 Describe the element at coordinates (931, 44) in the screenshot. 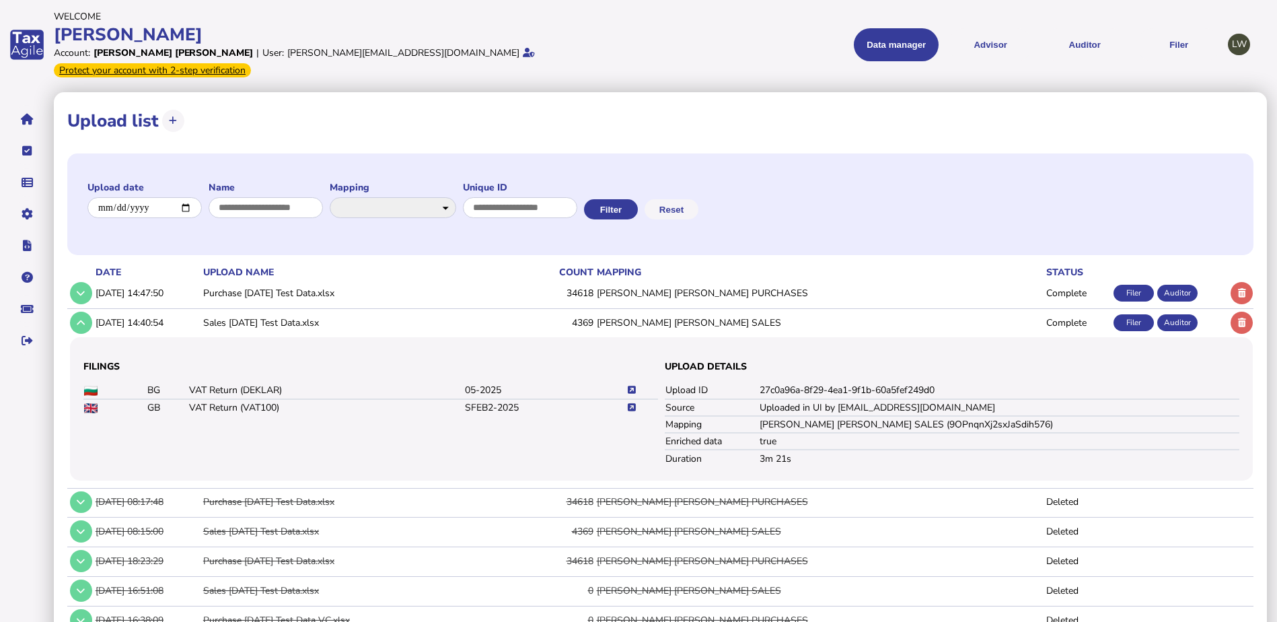

I see `menu: navigate products` at that location.